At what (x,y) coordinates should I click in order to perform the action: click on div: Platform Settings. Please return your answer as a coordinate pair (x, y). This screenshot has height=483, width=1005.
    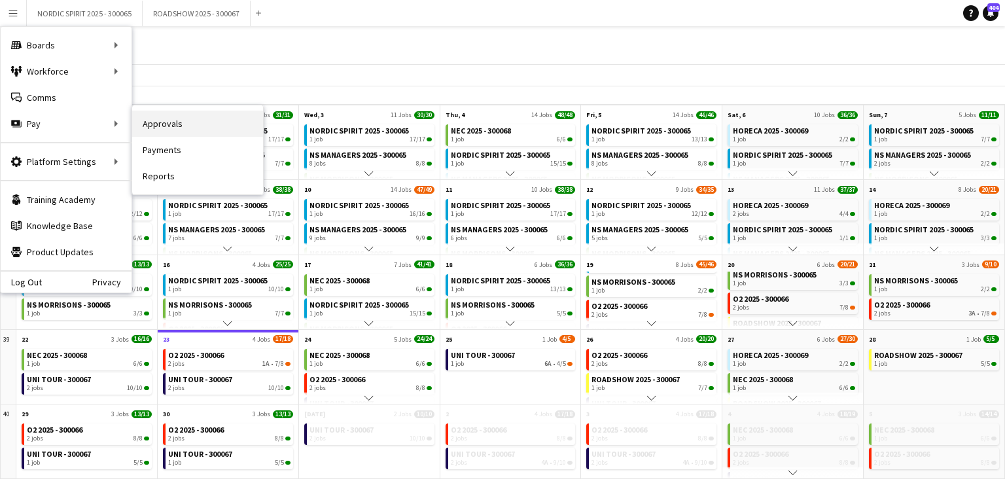
    Looking at the image, I should click on (66, 162).